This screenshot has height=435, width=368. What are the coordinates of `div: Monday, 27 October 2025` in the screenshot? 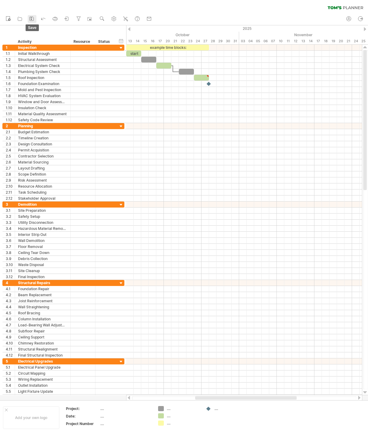 It's located at (205, 41).